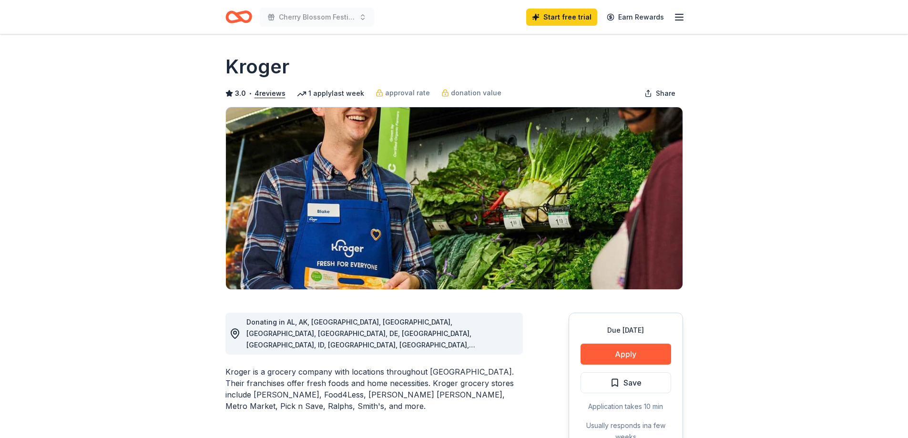  Describe the element at coordinates (408, 93) in the screenshot. I see `span: approval rate` at that location.